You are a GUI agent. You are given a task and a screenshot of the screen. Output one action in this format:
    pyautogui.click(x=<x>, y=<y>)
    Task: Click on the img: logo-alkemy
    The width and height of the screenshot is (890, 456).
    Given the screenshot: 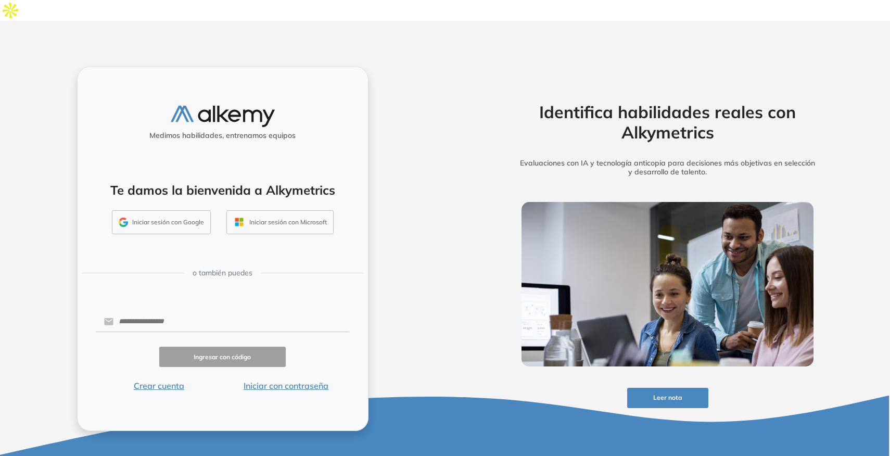 What is the action you would take?
    pyautogui.click(x=223, y=116)
    